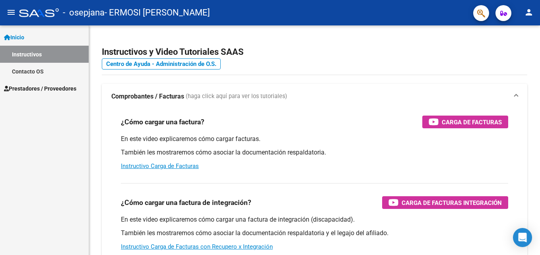 This screenshot has height=255, width=540. What do you see at coordinates (147, 97) in the screenshot?
I see `strong: Comprobantes / Facturas` at bounding box center [147, 97].